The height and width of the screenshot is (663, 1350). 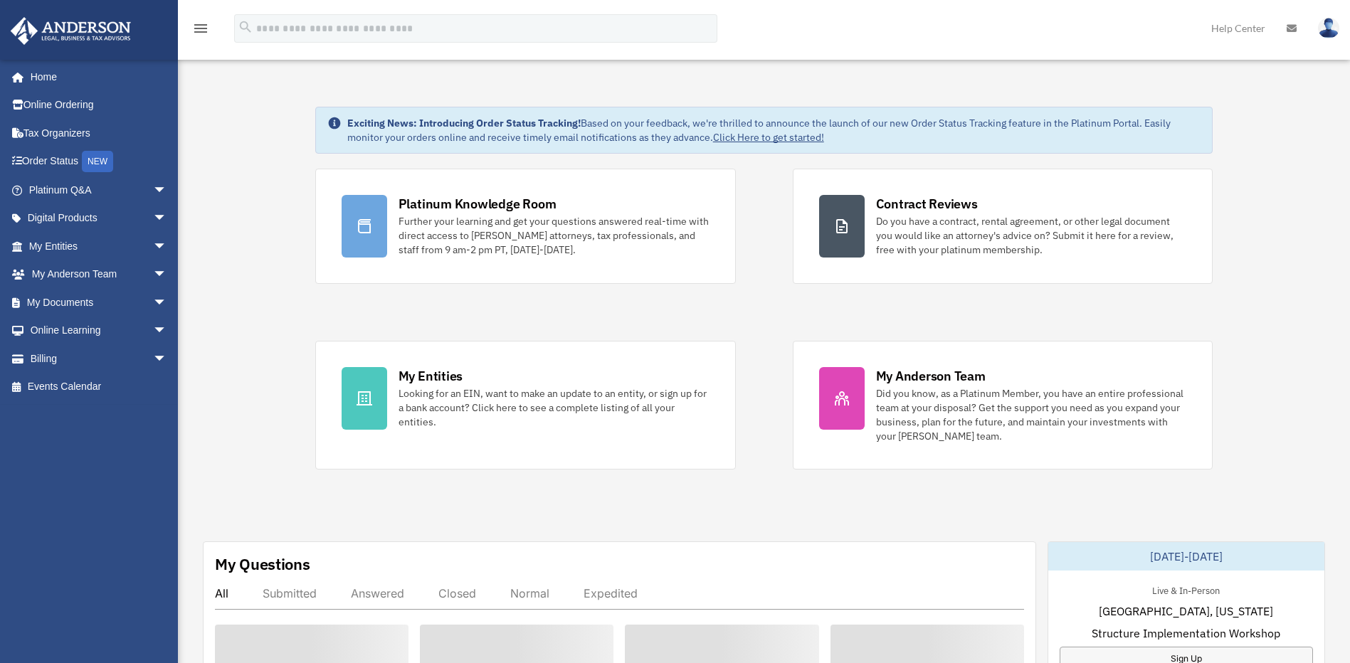 I want to click on div: Platinum Knowledge Room, so click(x=477, y=203).